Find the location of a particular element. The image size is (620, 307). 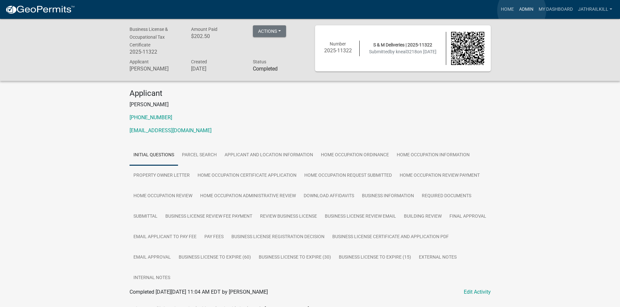

a: Pay Fees is located at coordinates (214, 237).